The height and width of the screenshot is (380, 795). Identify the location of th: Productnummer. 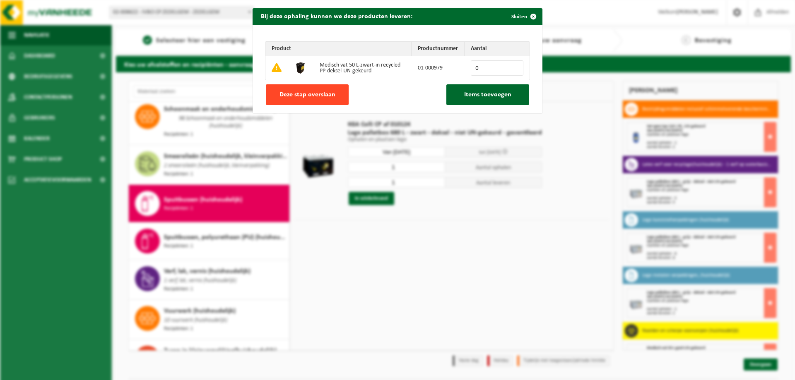
(438, 49).